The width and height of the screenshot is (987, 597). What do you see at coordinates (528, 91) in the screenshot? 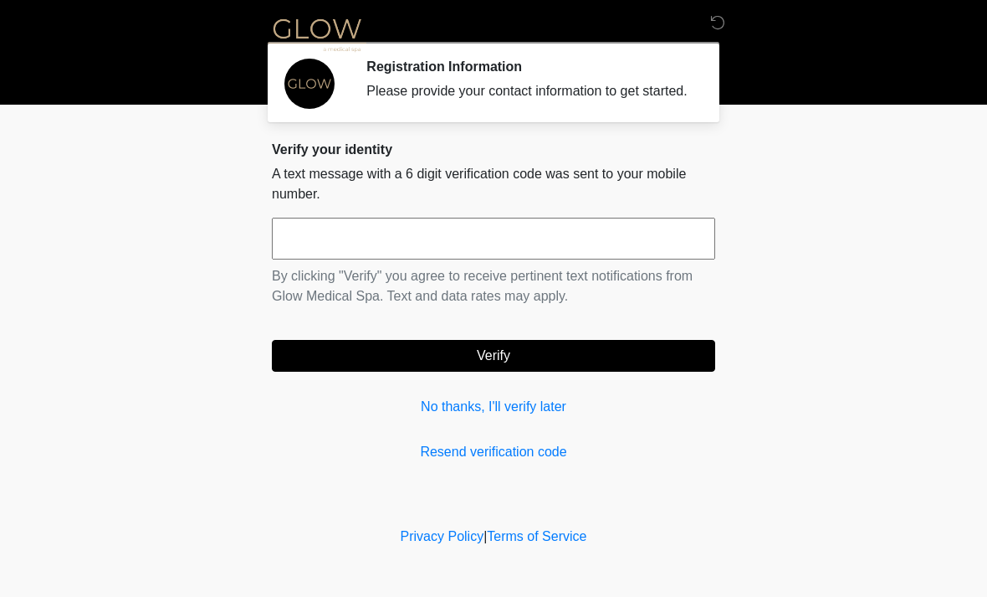
I see `div: Please provide your contact information to get started.` at bounding box center [528, 91].